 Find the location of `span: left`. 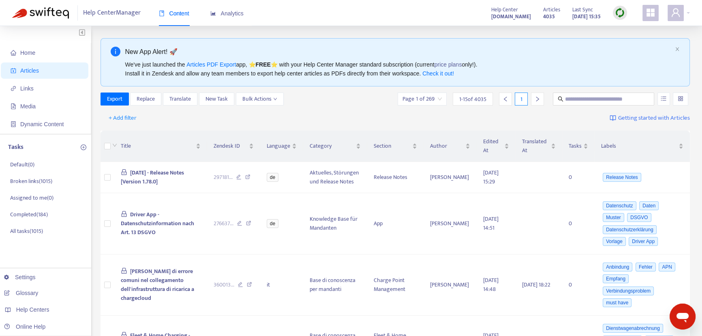

span: left is located at coordinates (506, 99).